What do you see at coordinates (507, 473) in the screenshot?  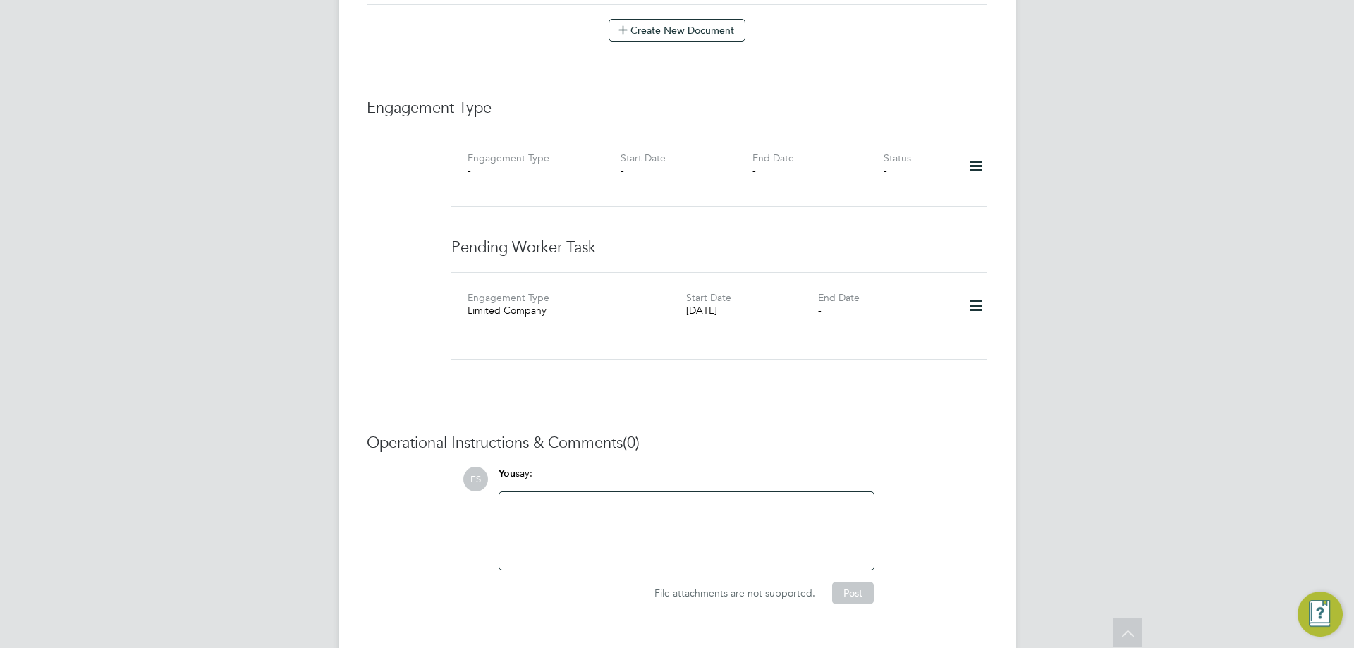 I see `span: You` at bounding box center [507, 473].